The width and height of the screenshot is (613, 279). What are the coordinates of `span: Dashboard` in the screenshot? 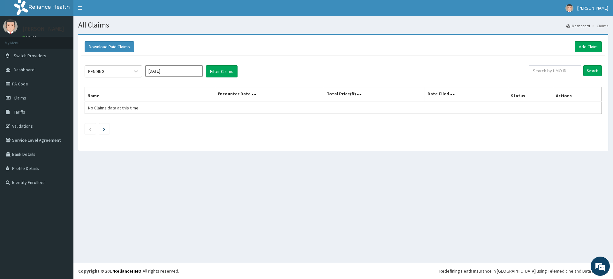 It's located at (24, 70).